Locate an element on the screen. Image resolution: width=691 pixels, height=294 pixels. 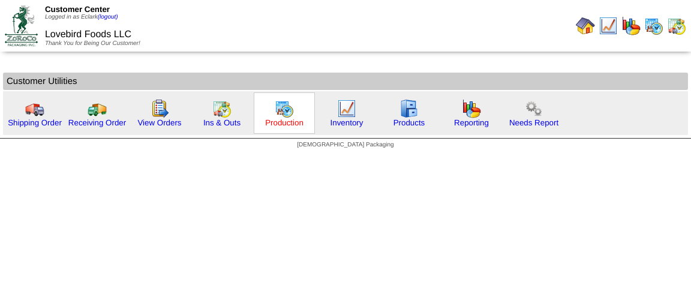
img: ZoRoCo_Logo(Green%26Foil)%20jpg.webp is located at coordinates (21, 25).